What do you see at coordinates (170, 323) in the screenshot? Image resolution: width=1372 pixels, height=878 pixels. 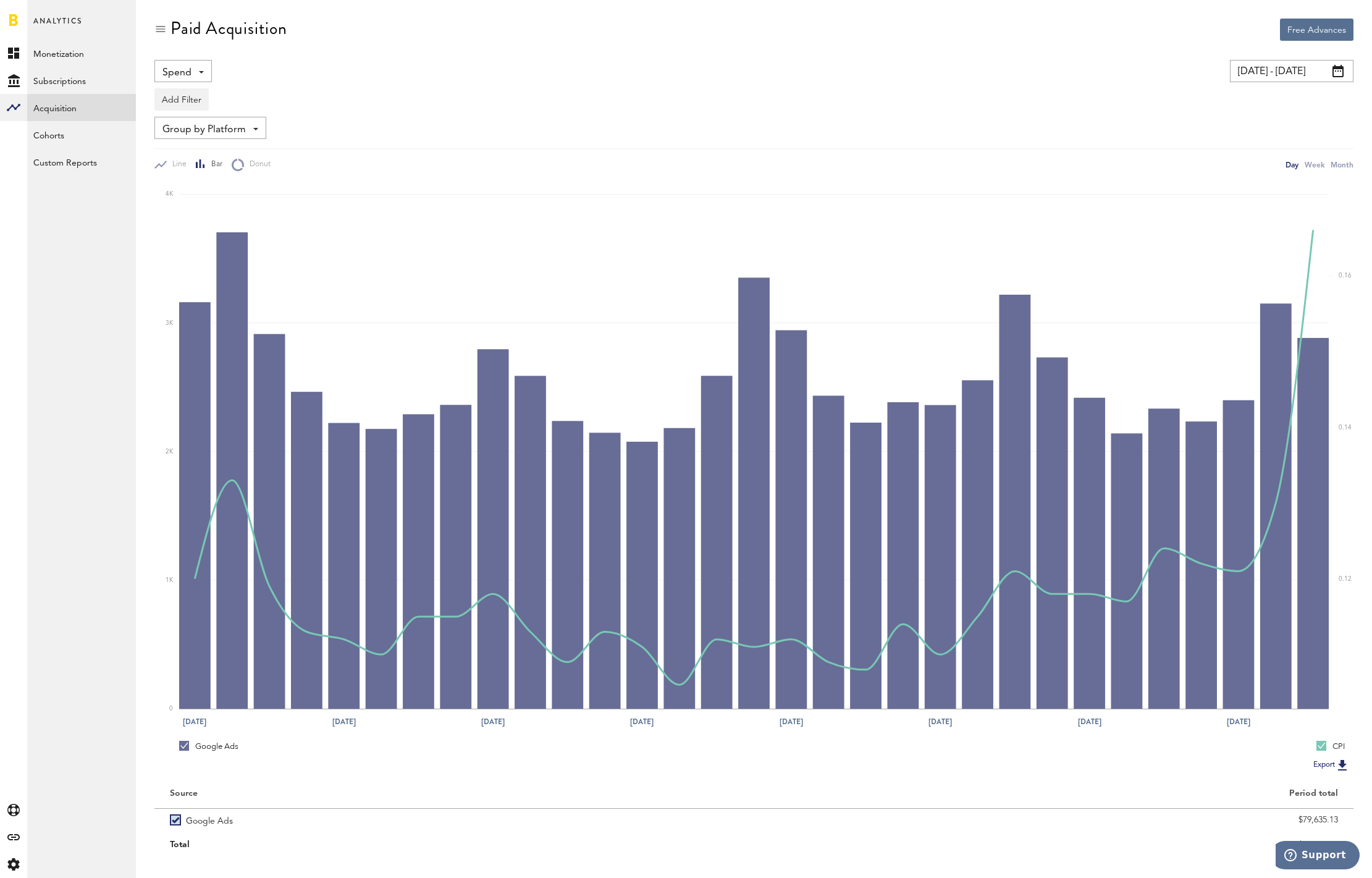 I see `text: 3K` at bounding box center [170, 323].